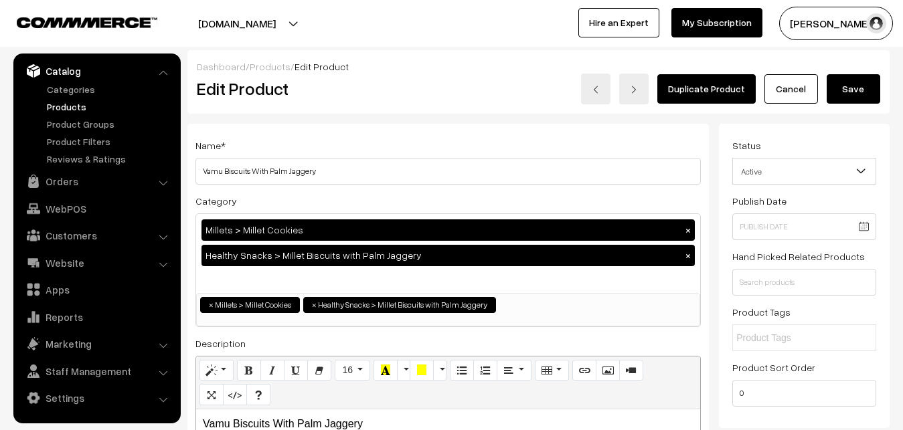 Image resolution: width=903 pixels, height=430 pixels. What do you see at coordinates (75, 21) in the screenshot?
I see `a: COMMMERCE` at bounding box center [75, 21].